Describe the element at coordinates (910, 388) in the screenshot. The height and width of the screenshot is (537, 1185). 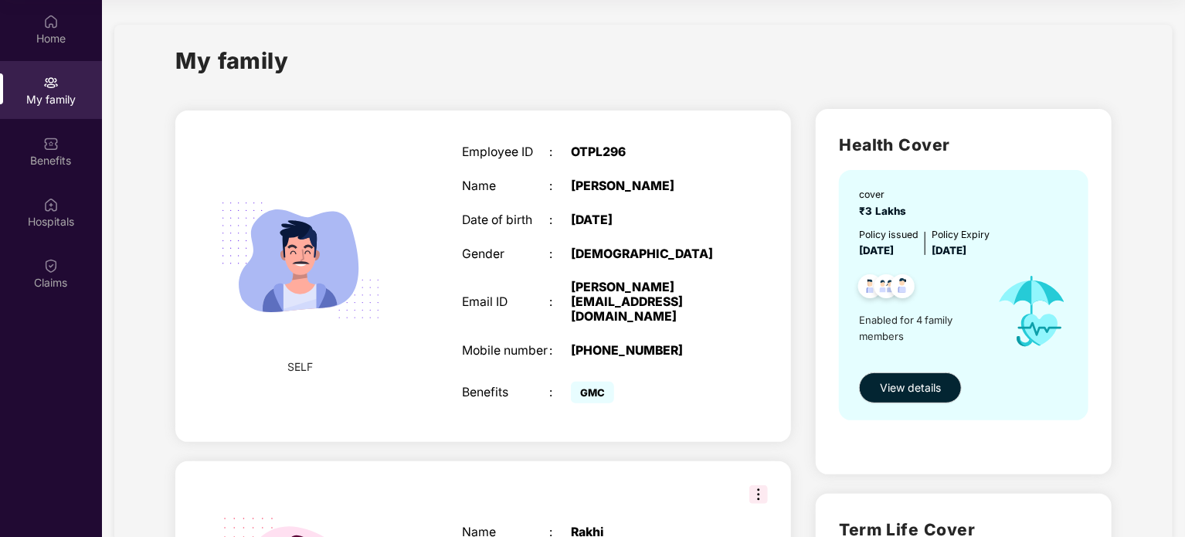
I see `span: View details` at that location.